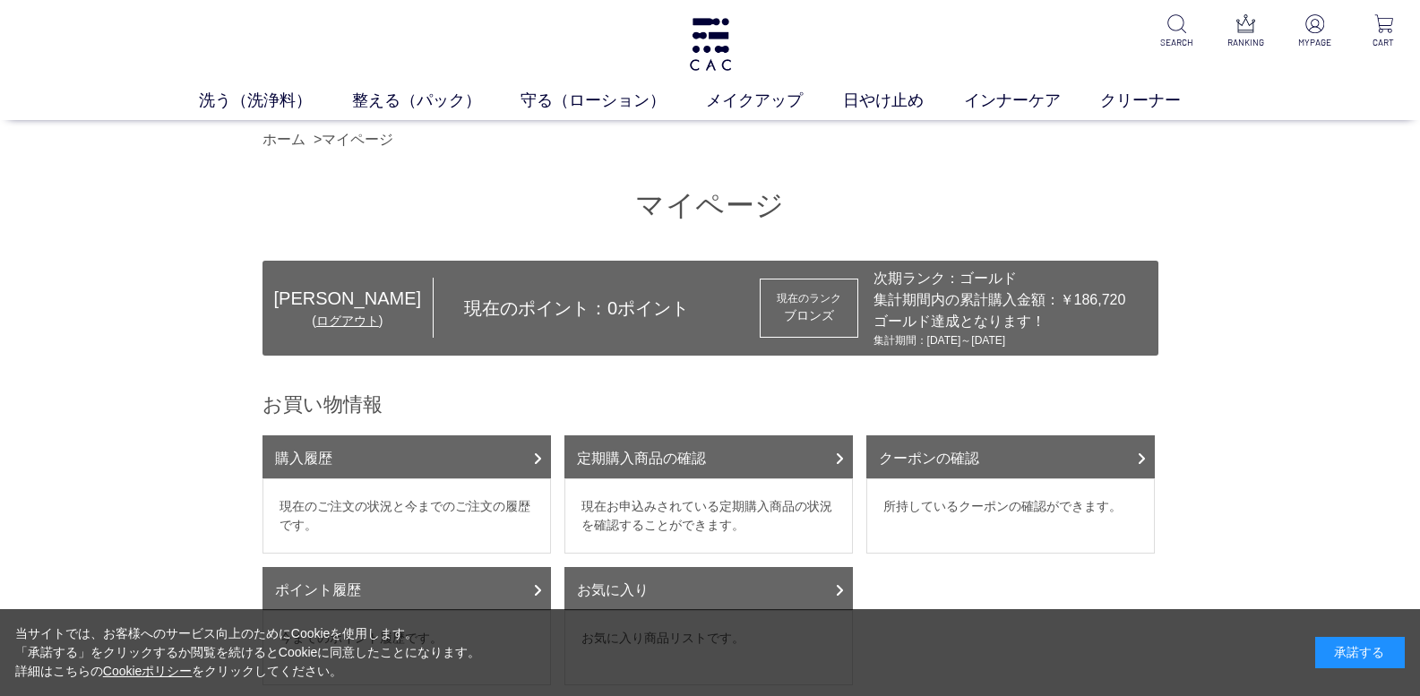 The height and width of the screenshot is (696, 1420). What do you see at coordinates (1011, 516) in the screenshot?
I see `dd: 所持しているクーポンの確認ができます。` at bounding box center [1011, 516].